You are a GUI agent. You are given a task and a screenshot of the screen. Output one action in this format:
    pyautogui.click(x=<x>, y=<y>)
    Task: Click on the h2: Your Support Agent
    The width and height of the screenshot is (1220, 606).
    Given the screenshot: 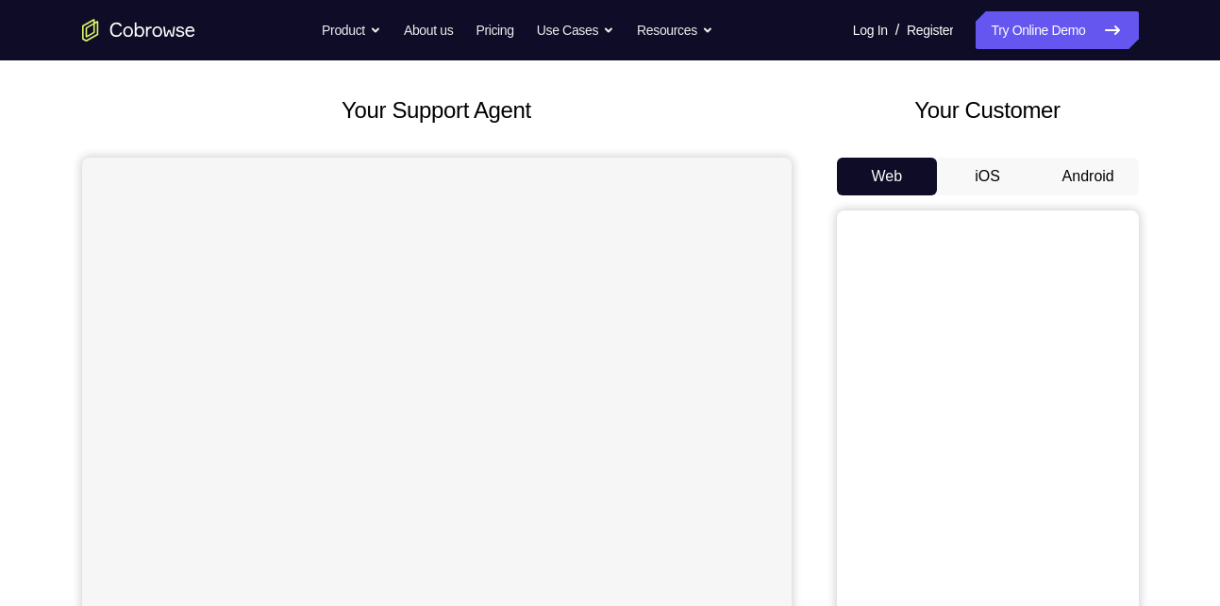 What is the action you would take?
    pyautogui.click(x=437, y=110)
    